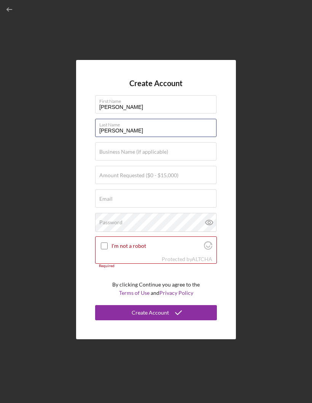  I want to click on div: Protected by, so click(187, 259).